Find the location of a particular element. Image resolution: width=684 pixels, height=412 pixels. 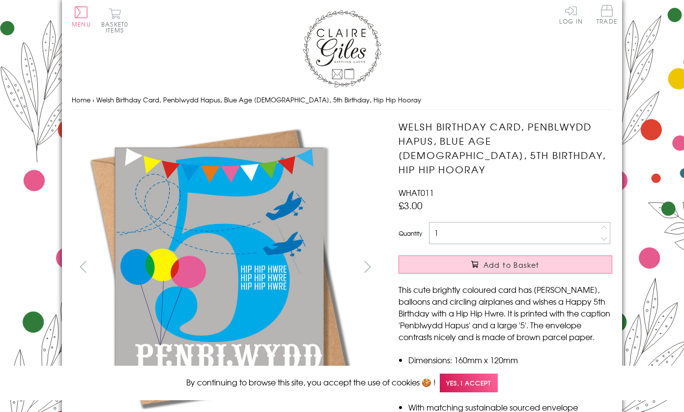

button: prev is located at coordinates (83, 266).